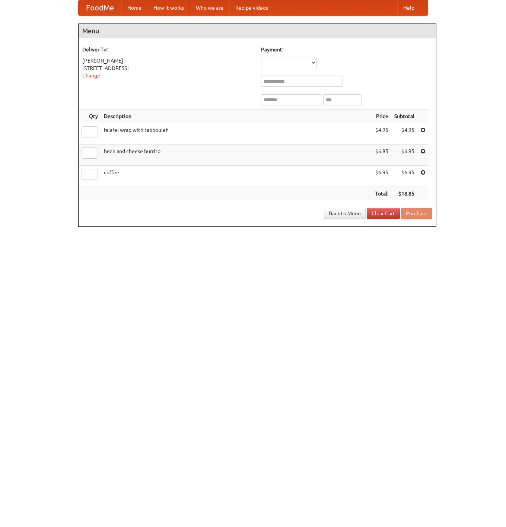 The image size is (506, 527). What do you see at coordinates (417, 213) in the screenshot?
I see `button: Purchase` at bounding box center [417, 213].